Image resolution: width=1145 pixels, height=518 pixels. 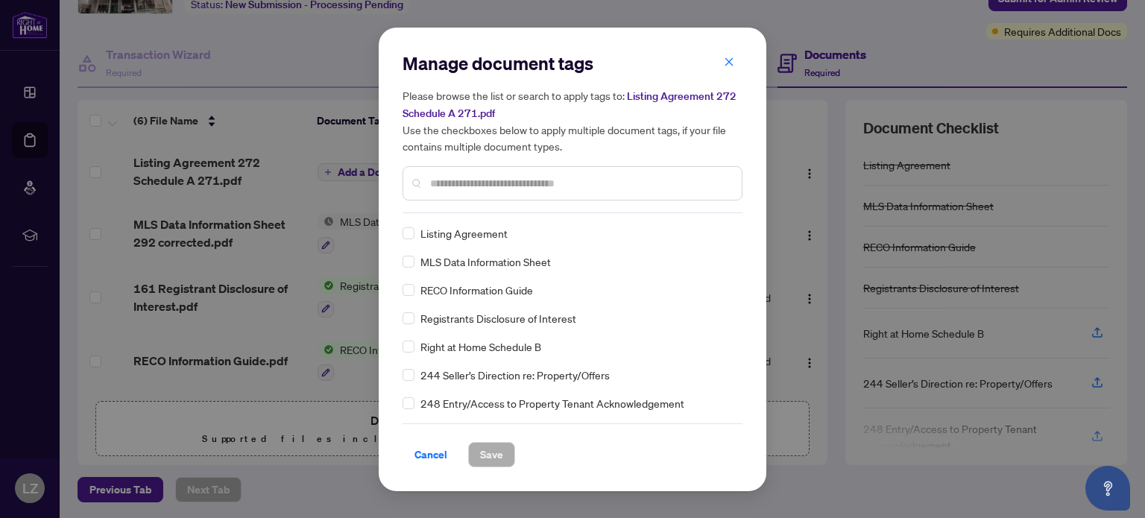 What do you see at coordinates (573, 63) in the screenshot?
I see `h2: Manage document tags` at bounding box center [573, 63].